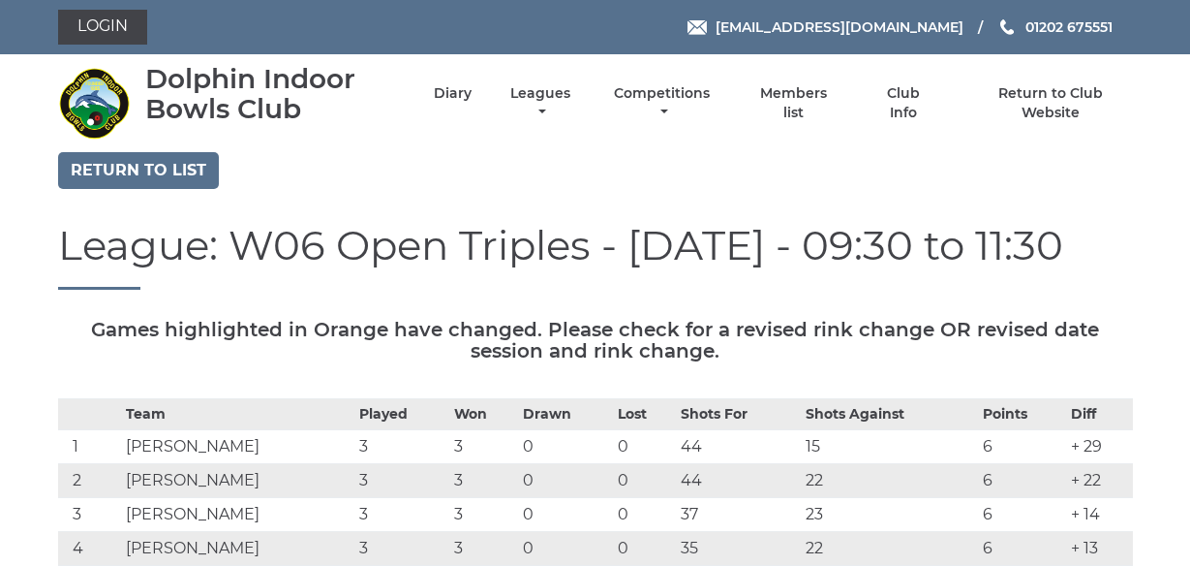  What do you see at coordinates (697, 27) in the screenshot?
I see `img: Email` at bounding box center [697, 27].